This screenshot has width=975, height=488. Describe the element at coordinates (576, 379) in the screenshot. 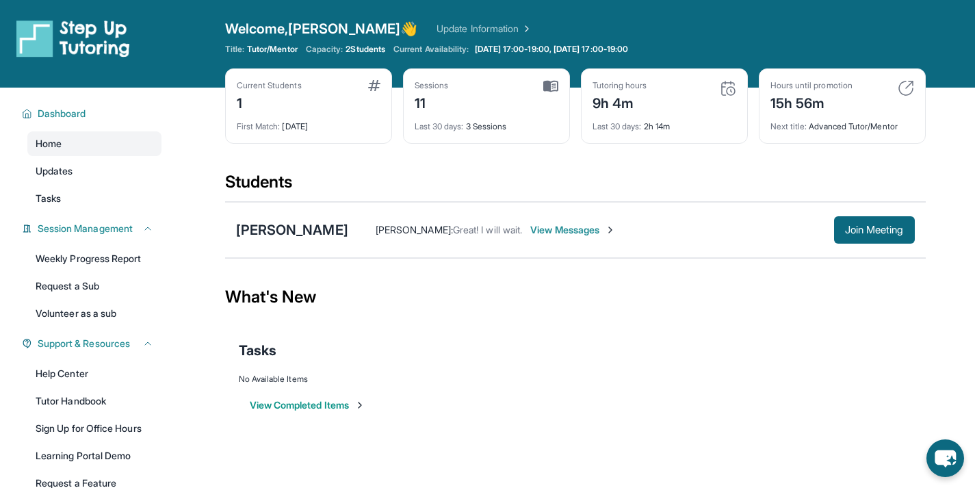

I see `div: No Available Items` at that location.